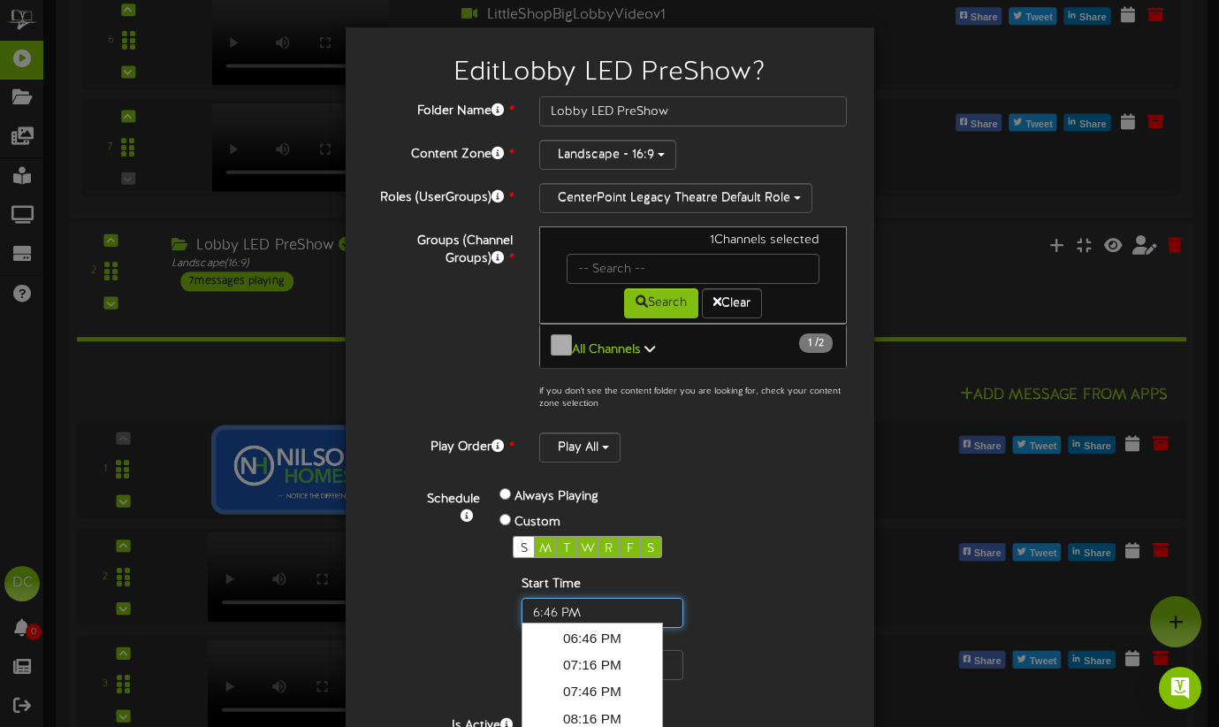 This screenshot has height=727, width=1219. Describe the element at coordinates (567, 548) in the screenshot. I see `span: T` at that location.